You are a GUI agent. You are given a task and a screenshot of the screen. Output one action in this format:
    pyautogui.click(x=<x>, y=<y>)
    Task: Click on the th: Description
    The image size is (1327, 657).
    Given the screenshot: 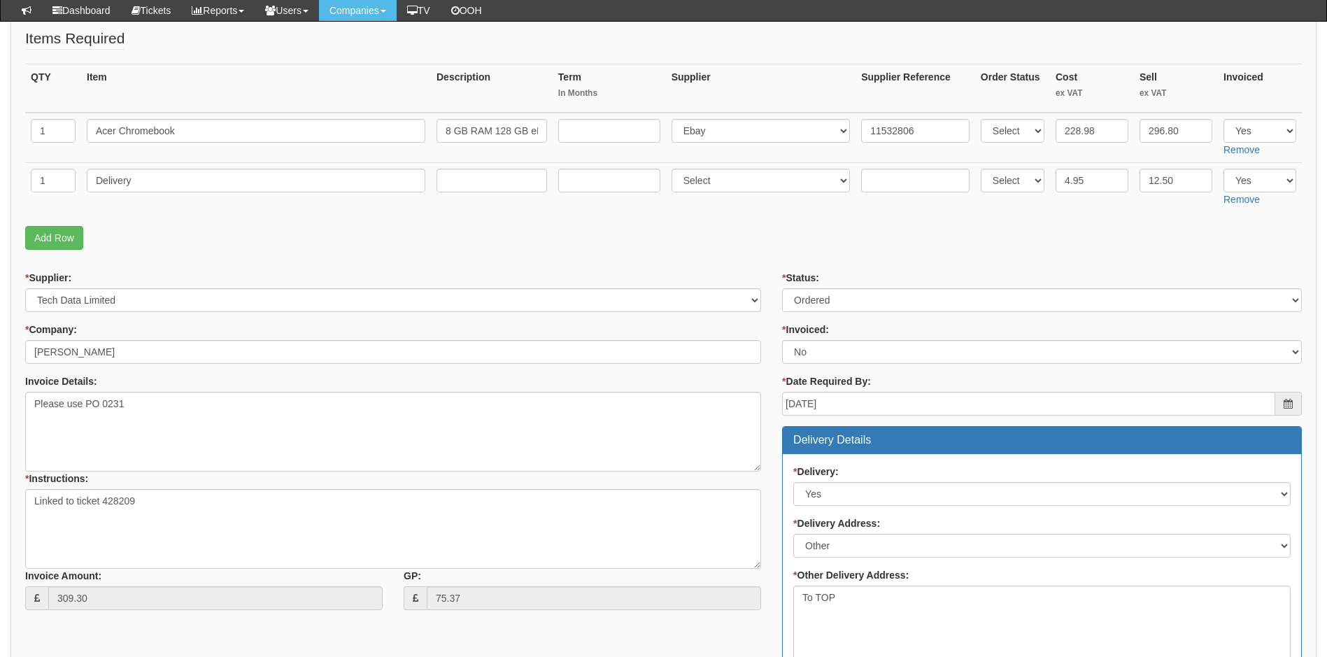 What is the action you would take?
    pyautogui.click(x=492, y=89)
    